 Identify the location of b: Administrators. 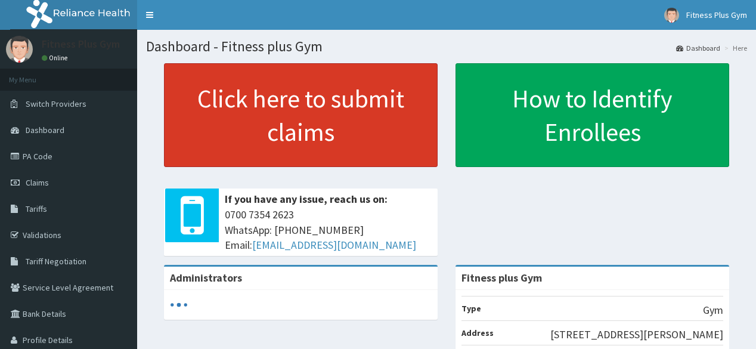
(206, 277).